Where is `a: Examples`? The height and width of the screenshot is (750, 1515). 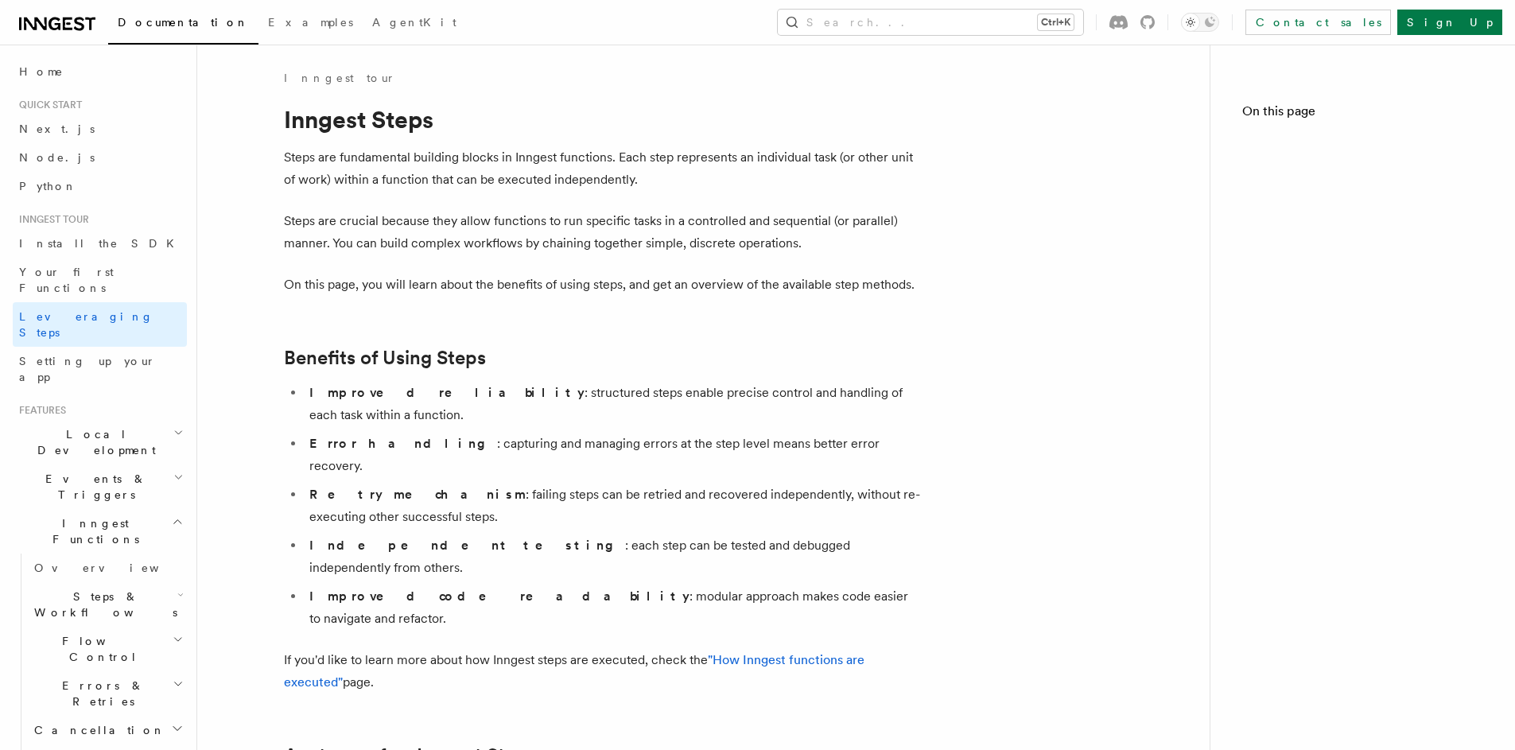
a: Examples is located at coordinates (310, 24).